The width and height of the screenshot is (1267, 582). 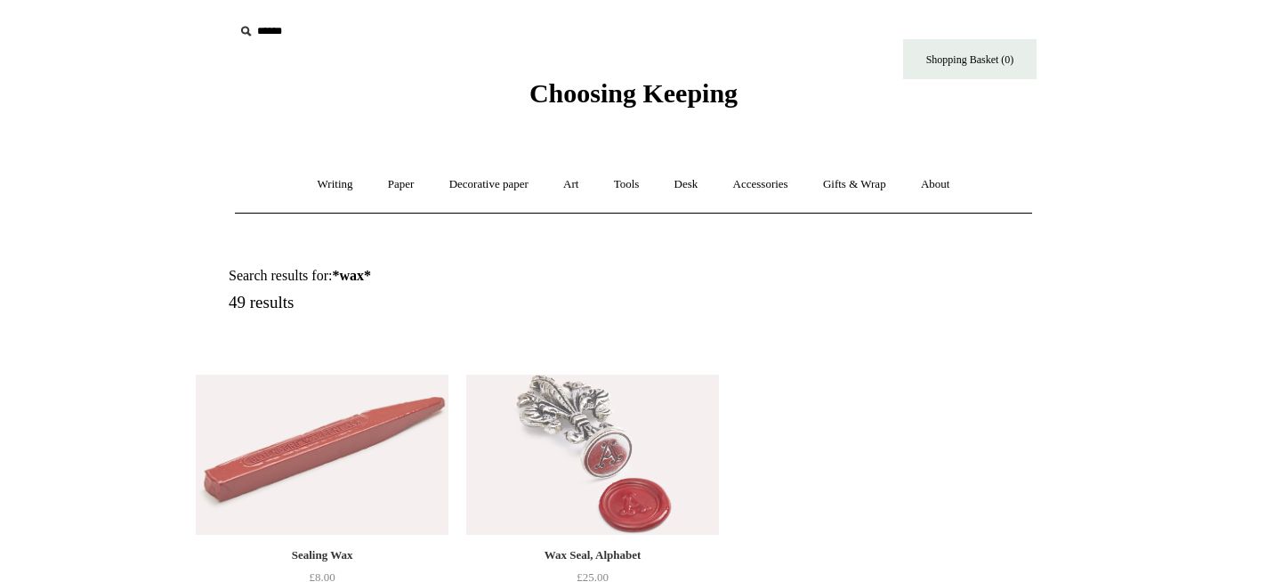 What do you see at coordinates (401, 184) in the screenshot?
I see `a: Paper` at bounding box center [401, 184].